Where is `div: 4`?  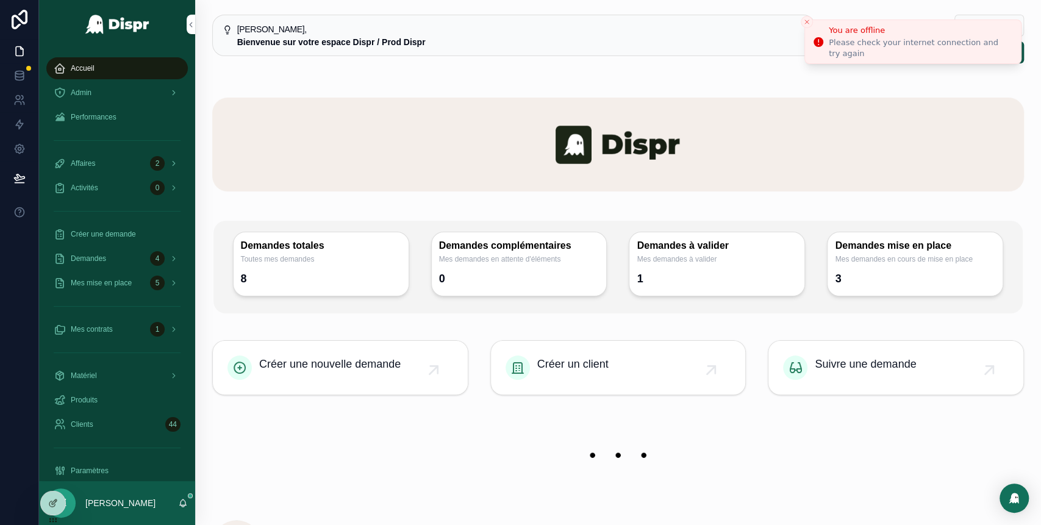 div: 4 is located at coordinates (157, 259).